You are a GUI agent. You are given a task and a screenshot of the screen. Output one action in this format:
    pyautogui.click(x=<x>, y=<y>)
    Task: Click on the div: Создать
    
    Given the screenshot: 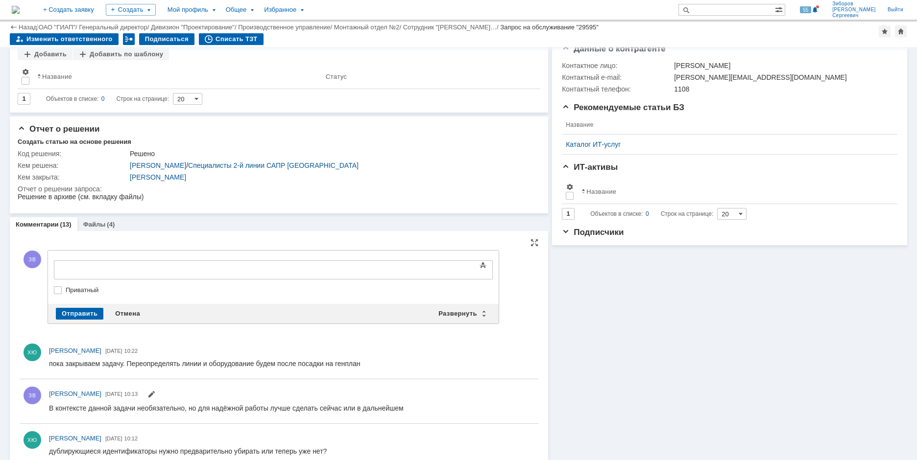 What is the action you would take?
    pyautogui.click(x=131, y=10)
    